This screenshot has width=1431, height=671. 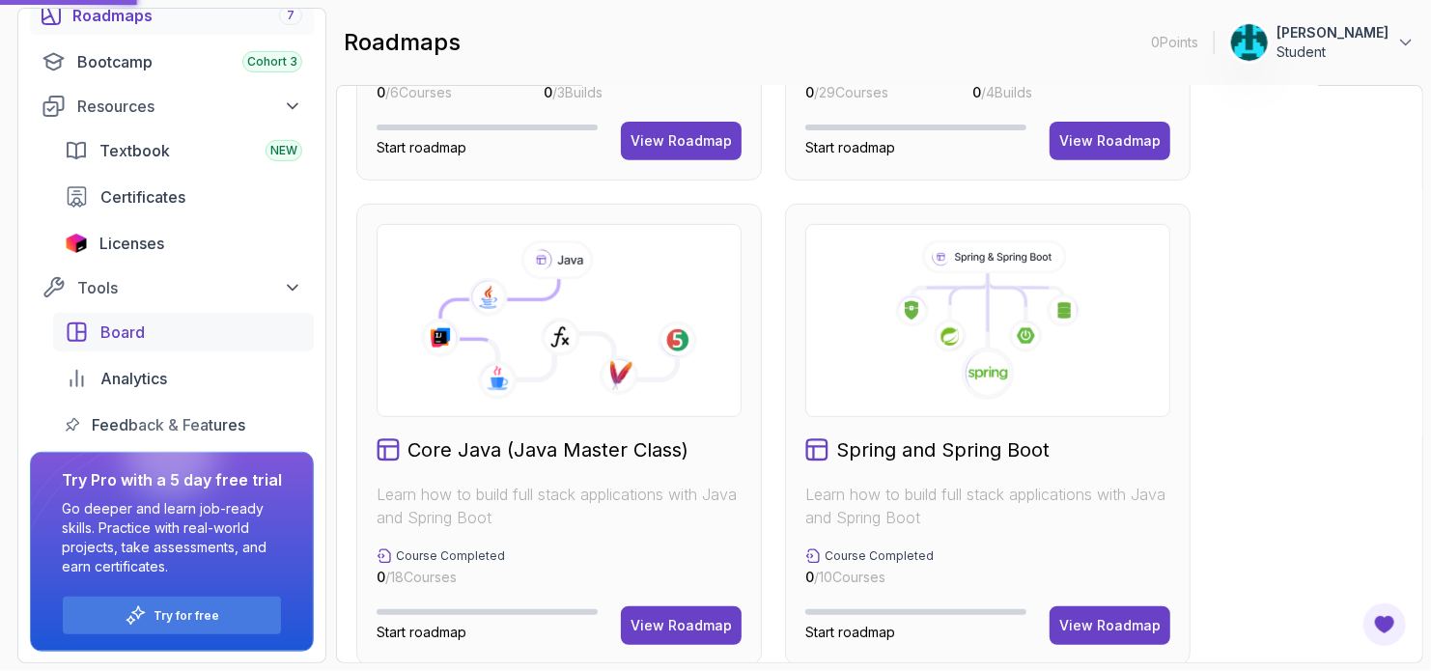 I want to click on button: Resources, so click(x=172, y=106).